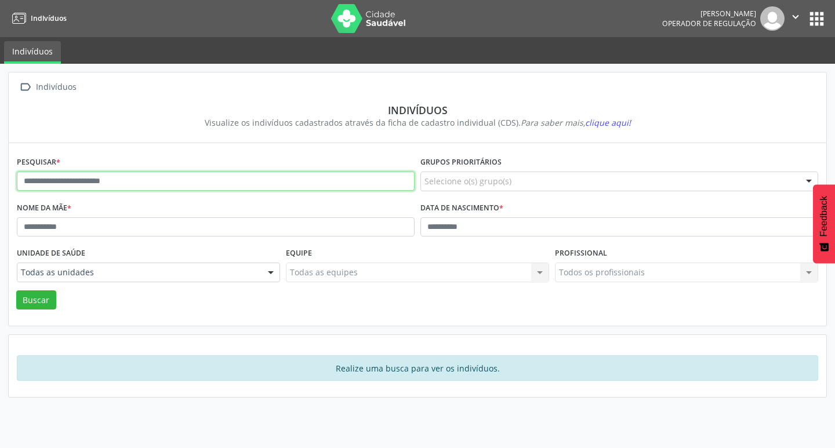 This screenshot has width=835, height=448. I want to click on div: Realize uma busca para ver os indivíduos., so click(418, 368).